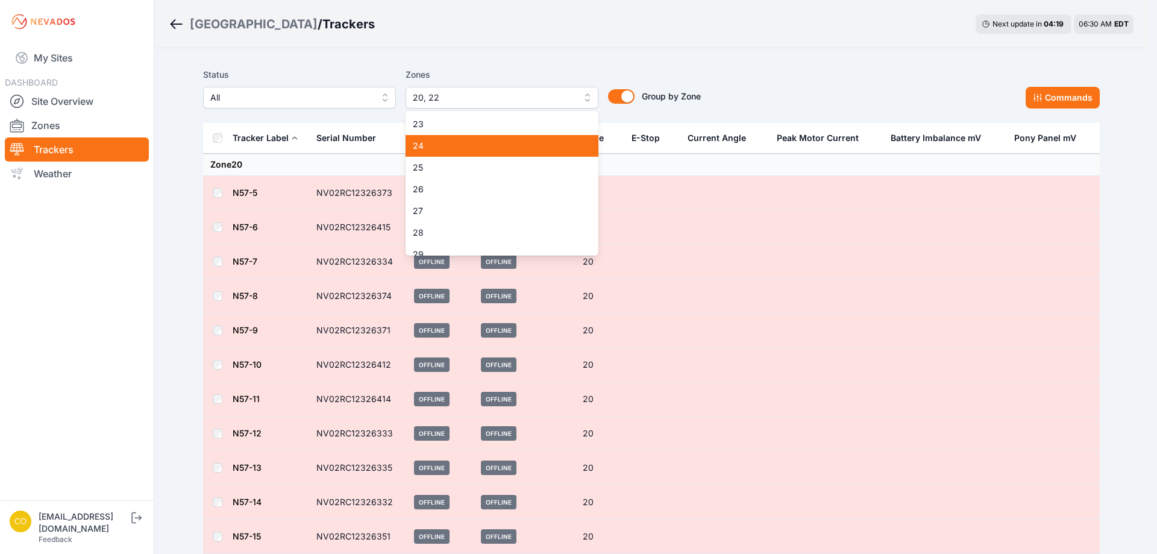  Describe the element at coordinates (495, 233) in the screenshot. I see `span: 28` at that location.